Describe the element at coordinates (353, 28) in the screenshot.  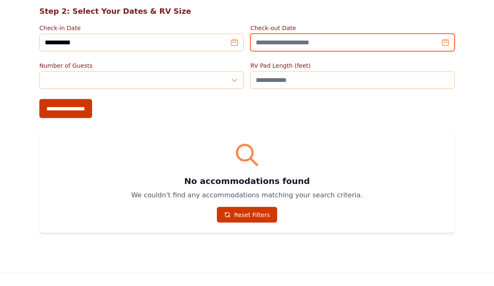
I see `label: Check-out Date` at that location.